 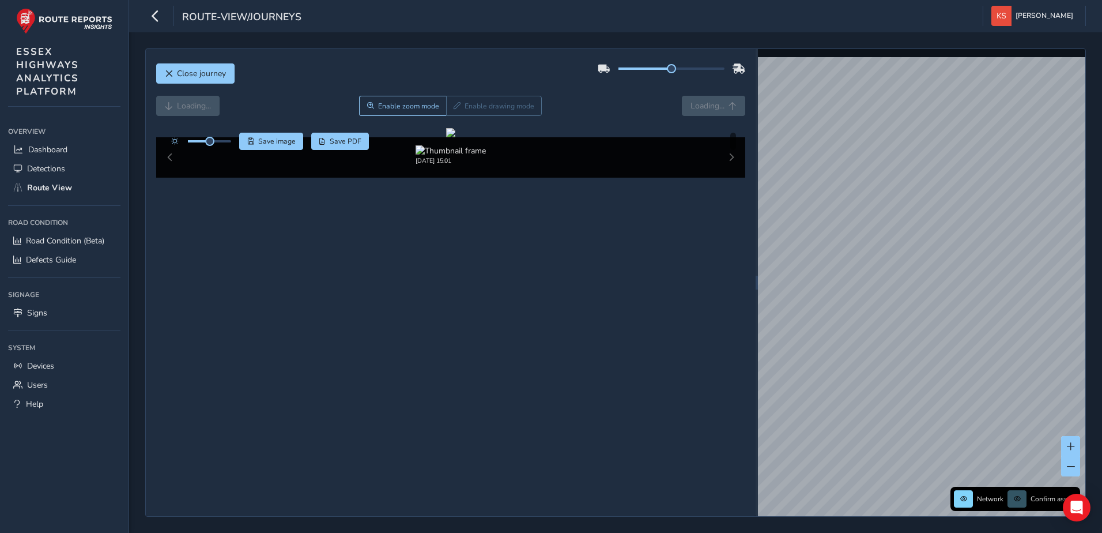 I want to click on a: Defects Guide, so click(x=64, y=259).